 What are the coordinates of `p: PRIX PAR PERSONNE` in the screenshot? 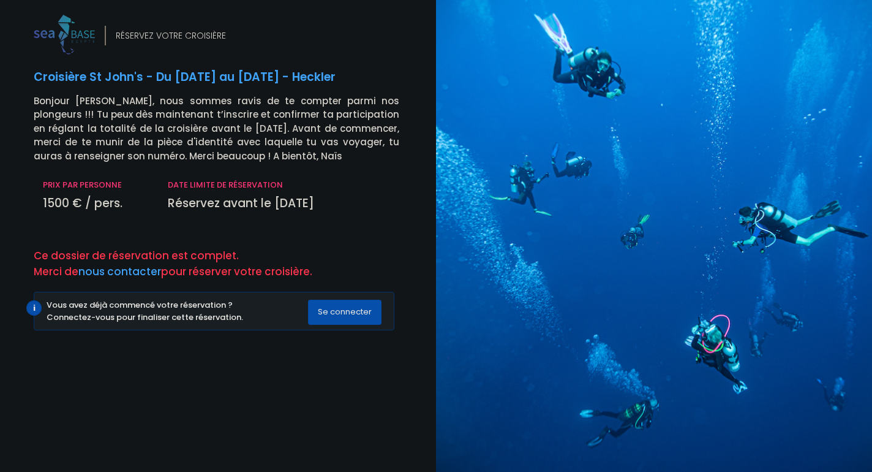 It's located at (96, 185).